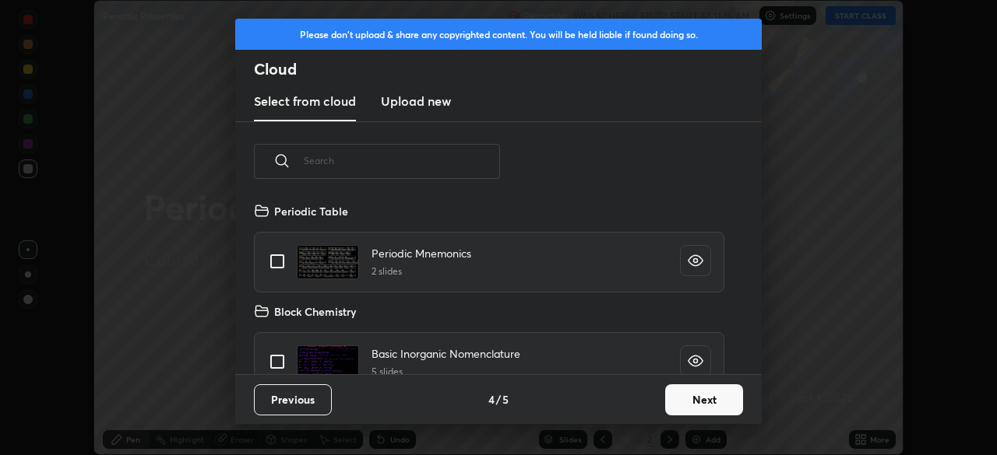  Describe the element at coordinates (445, 353) in the screenshot. I see `h4: Basic Inorganic Nomenclature` at that location.